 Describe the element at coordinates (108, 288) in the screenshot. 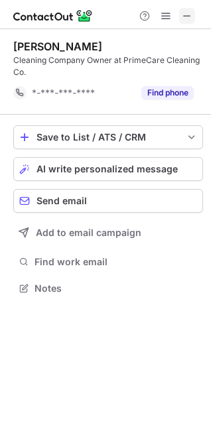

I see `button: Notes` at that location.